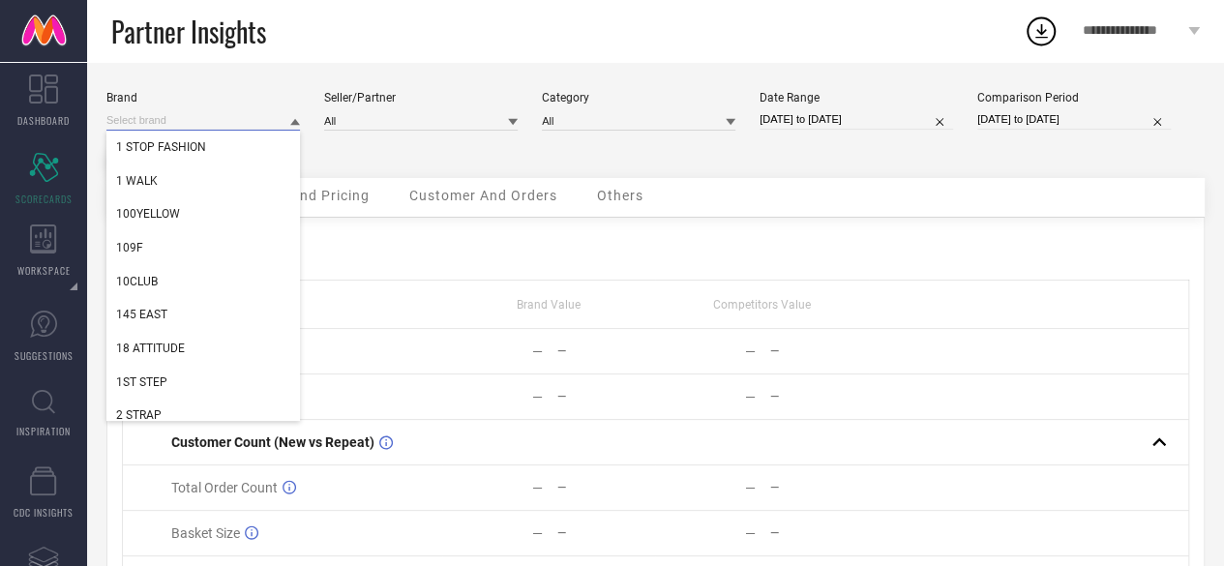 The width and height of the screenshot is (1224, 566). Describe the element at coordinates (161, 147) in the screenshot. I see `span: 1 STOP FASHION` at that location.